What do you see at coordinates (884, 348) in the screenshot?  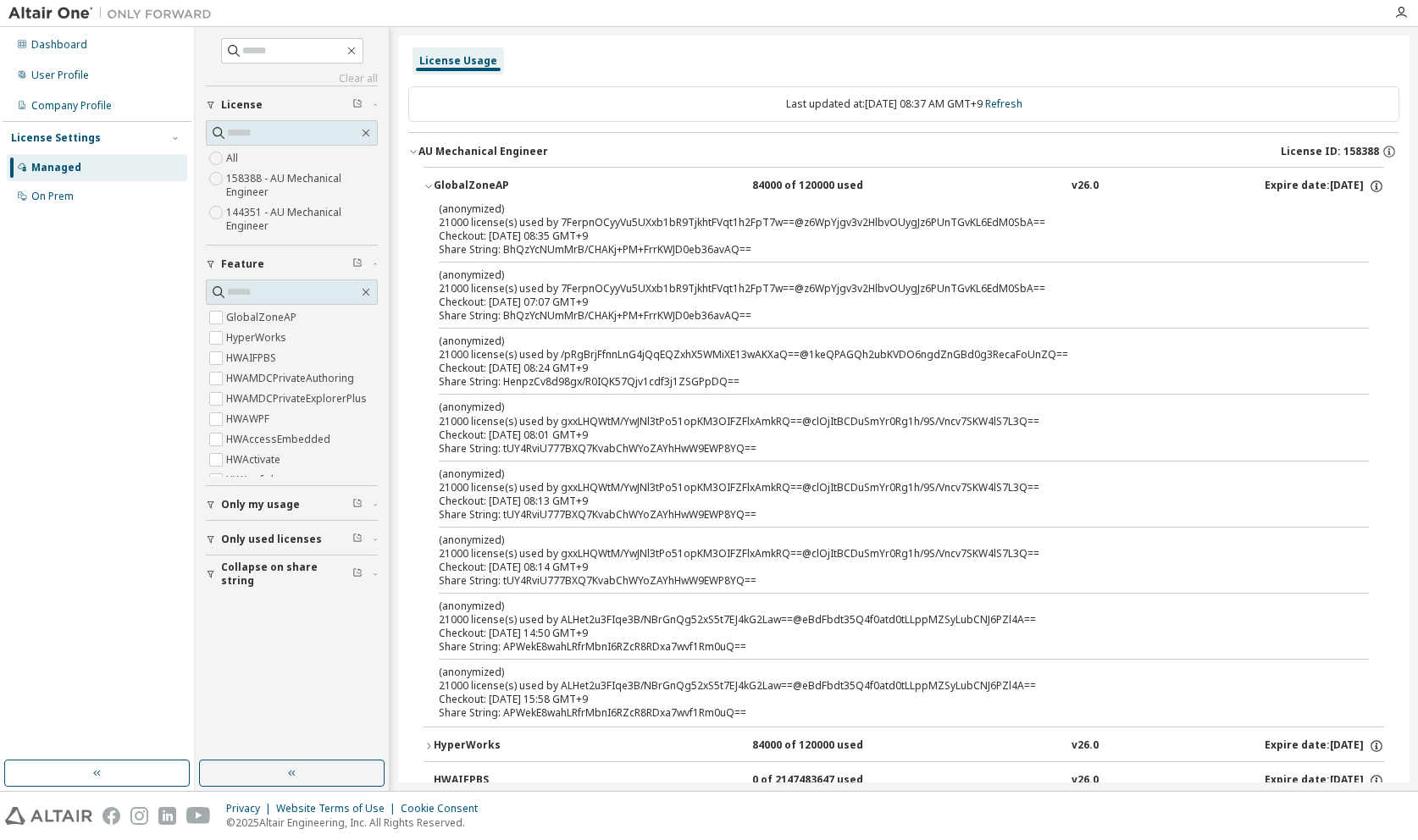 I see `div: 21000 license(s) used by /pRgBrjFfnnLnG4jQqEQZxhX5WMiXE13wAKXaQ==@1keQPAGQh2ubKVDO6ngdZnGBd0g3Rec...` at bounding box center [884, 348].